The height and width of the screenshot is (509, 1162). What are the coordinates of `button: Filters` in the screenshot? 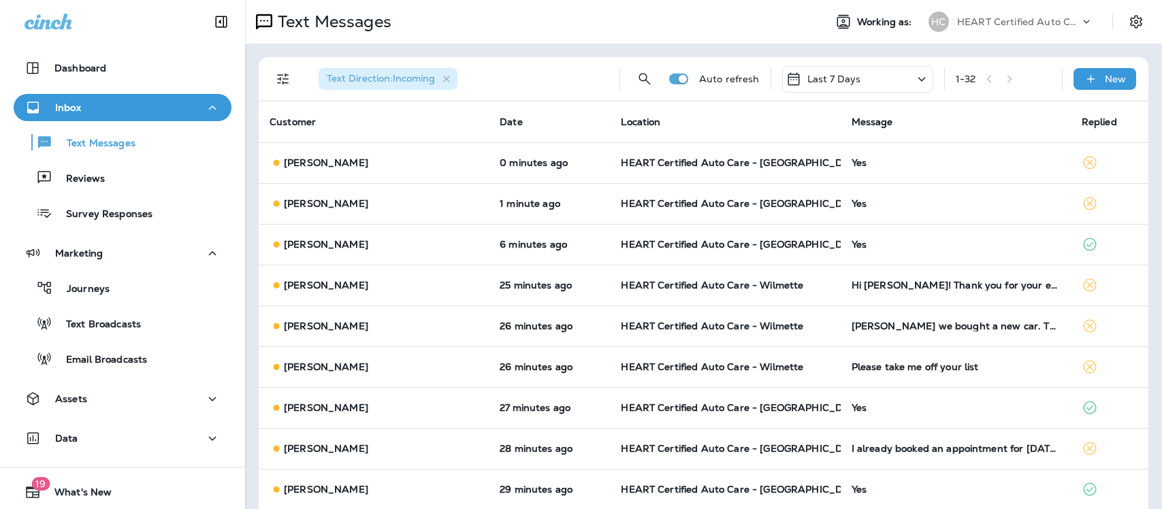 It's located at (283, 79).